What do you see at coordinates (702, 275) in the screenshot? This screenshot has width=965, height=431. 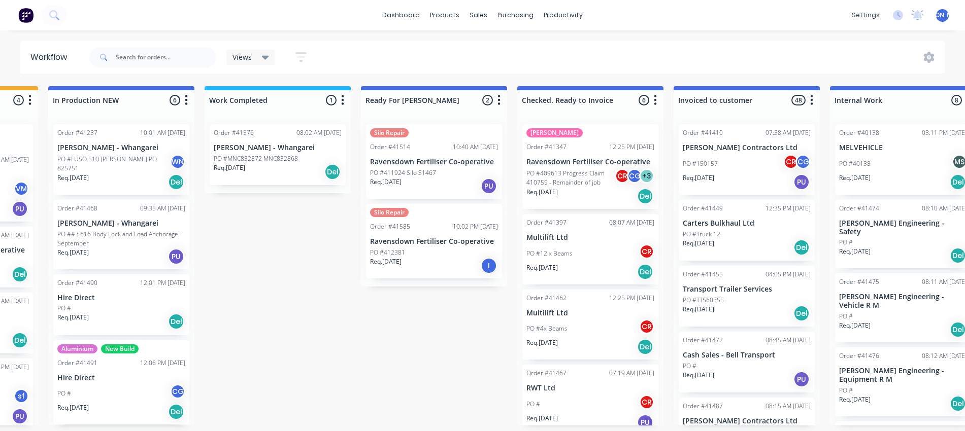 I see `div: Order #41455` at bounding box center [702, 275].